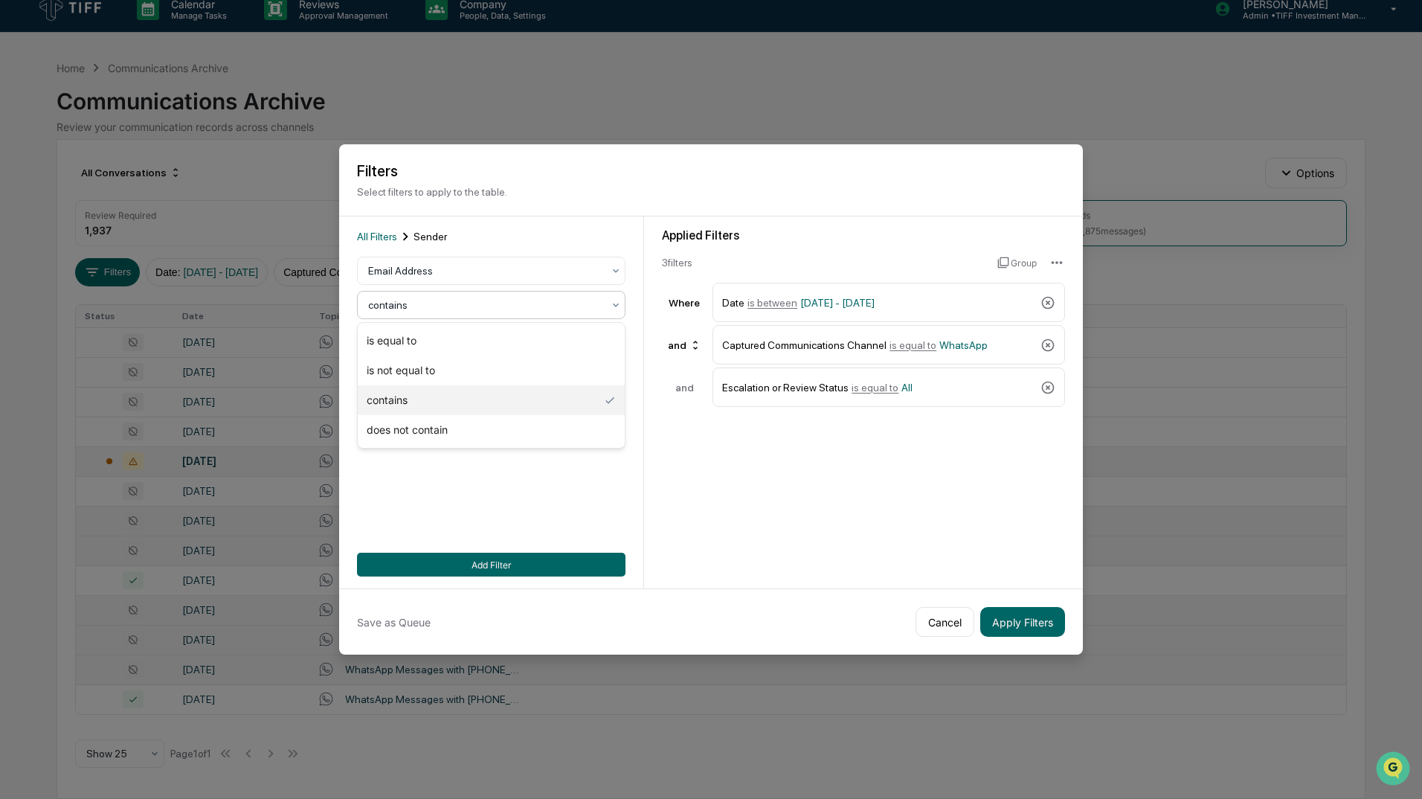 The image size is (1422, 799). Describe the element at coordinates (491, 341) in the screenshot. I see `div: is equal to` at that location.